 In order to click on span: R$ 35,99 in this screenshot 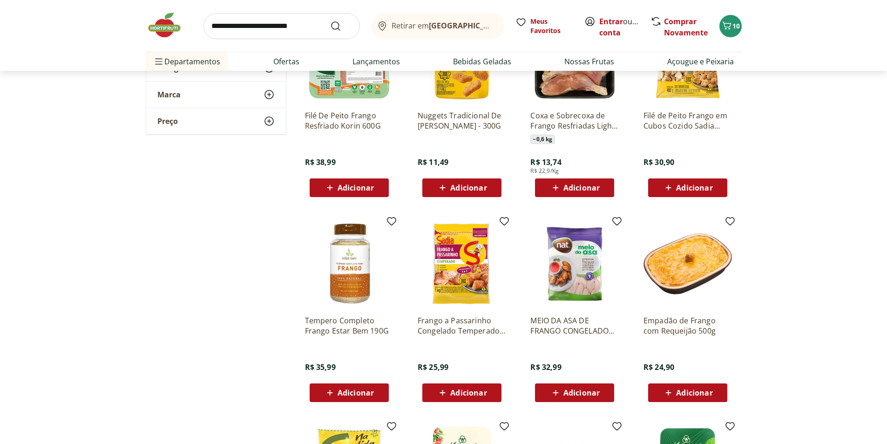, I will do `click(320, 367)`.